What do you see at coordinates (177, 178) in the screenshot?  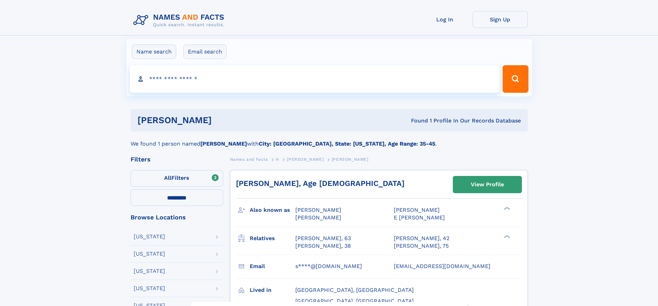 I see `label: Filters` at bounding box center [177, 178].